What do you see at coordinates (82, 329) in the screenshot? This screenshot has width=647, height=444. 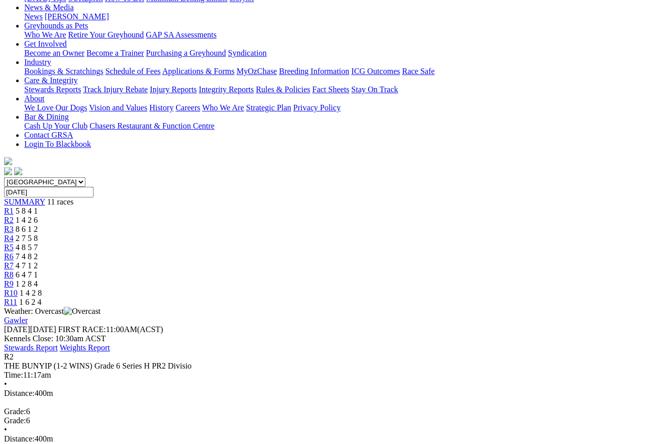 I see `span: FIRST RACE:` at bounding box center [82, 329].